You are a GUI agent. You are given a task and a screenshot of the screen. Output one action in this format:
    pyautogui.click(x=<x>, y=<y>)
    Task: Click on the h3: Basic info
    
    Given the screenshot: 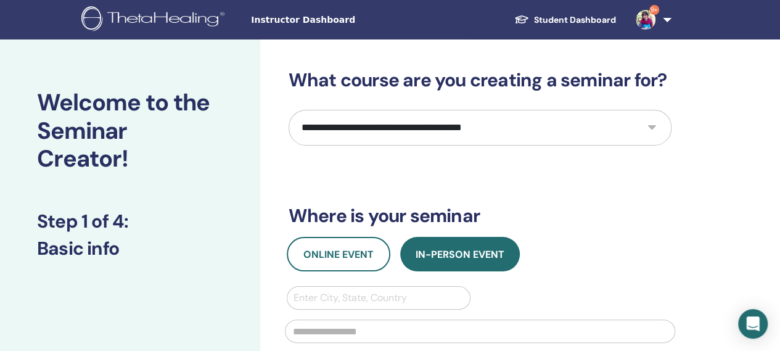 What is the action you would take?
    pyautogui.click(x=130, y=249)
    